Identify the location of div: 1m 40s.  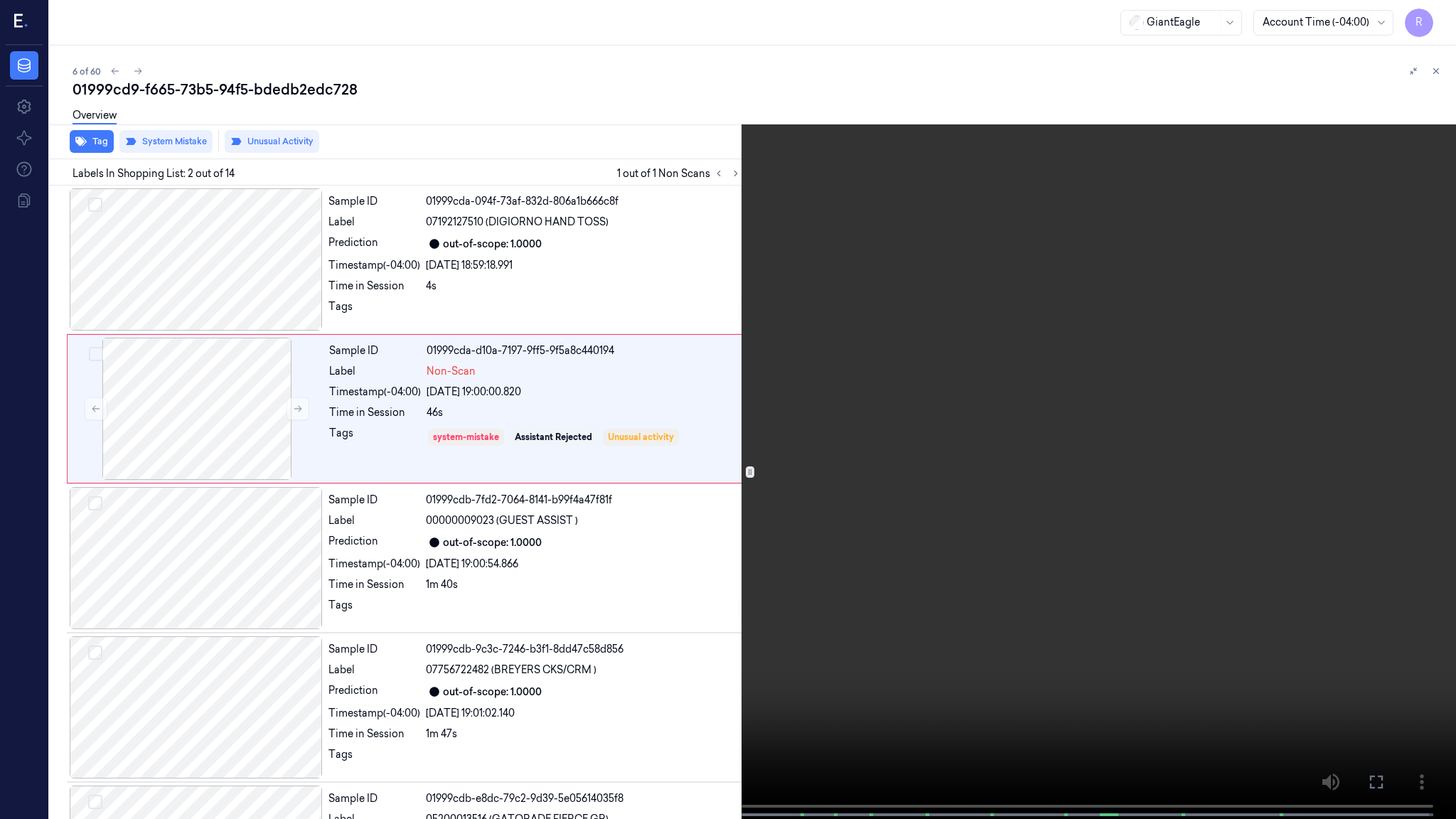
(584, 585).